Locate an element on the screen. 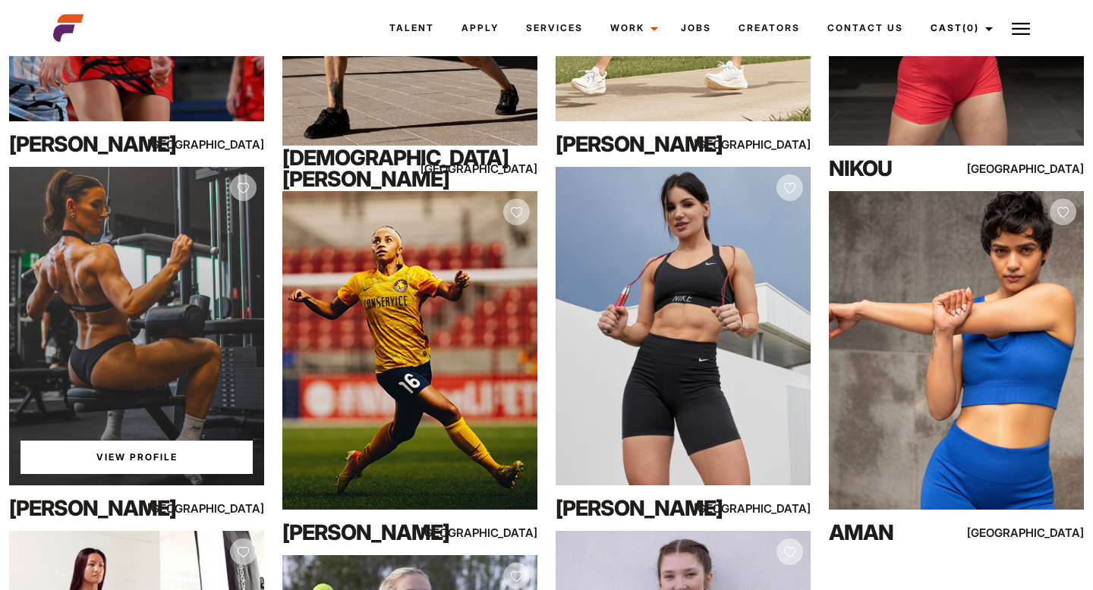 Image resolution: width=1093 pixels, height=590 pixels. span: (0) is located at coordinates (971, 27).